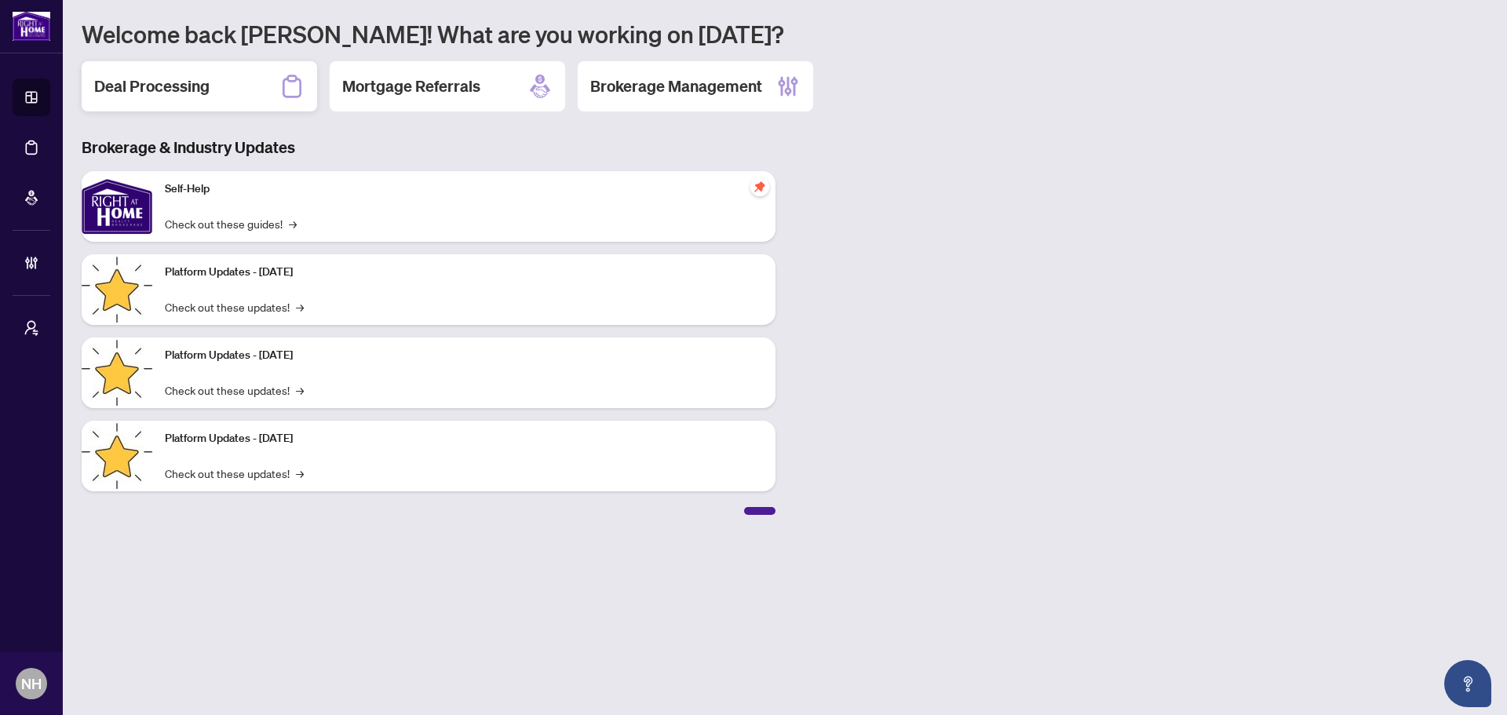 The height and width of the screenshot is (715, 1507). What do you see at coordinates (117, 456) in the screenshot?
I see `img: Platform Updates - June 23, 2025` at bounding box center [117, 456].